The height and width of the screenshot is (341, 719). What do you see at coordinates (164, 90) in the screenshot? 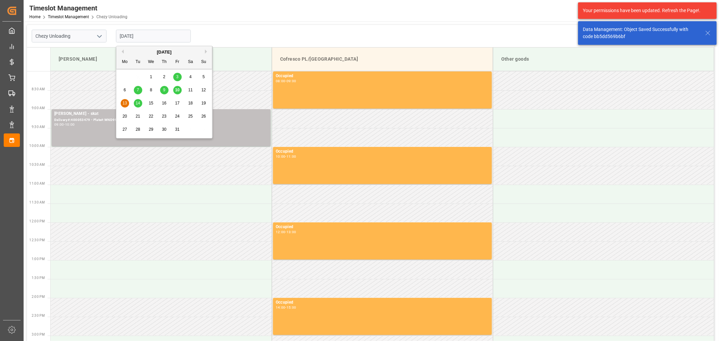
I see `div: Choose Thursday, October 9th, 2025` at bounding box center [164, 90].